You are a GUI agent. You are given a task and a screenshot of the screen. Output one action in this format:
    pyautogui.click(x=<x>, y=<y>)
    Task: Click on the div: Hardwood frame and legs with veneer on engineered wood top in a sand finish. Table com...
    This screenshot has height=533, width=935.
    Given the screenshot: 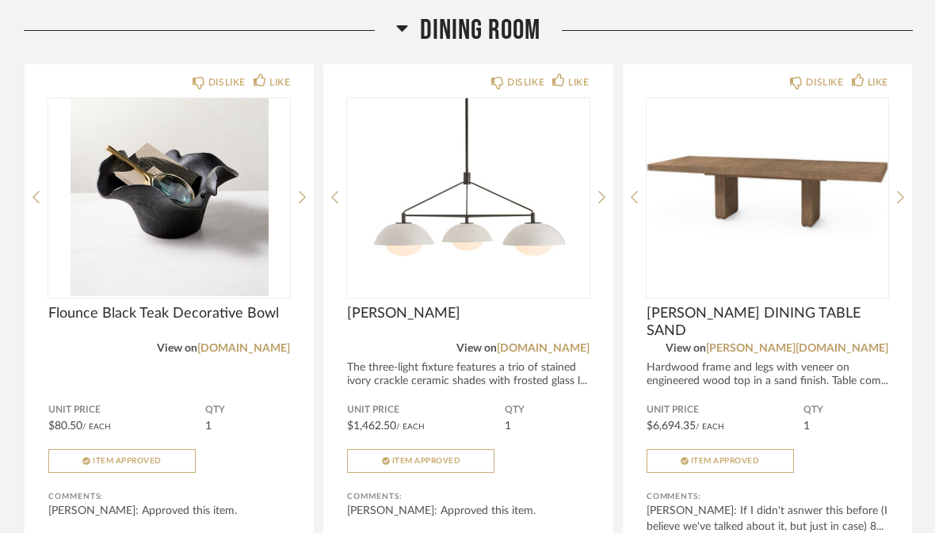 What is the action you would take?
    pyautogui.click(x=767, y=375)
    